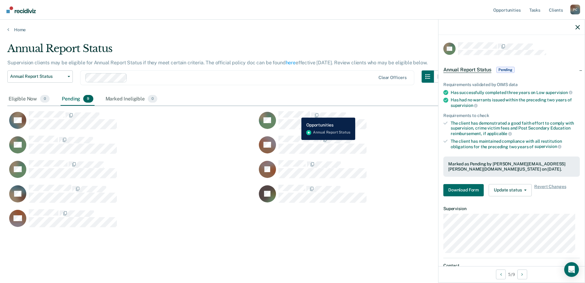 Image resolution: width=585 pixels, height=283 pixels. What do you see at coordinates (464, 190) in the screenshot?
I see `button: Download Form` at bounding box center [464, 190].